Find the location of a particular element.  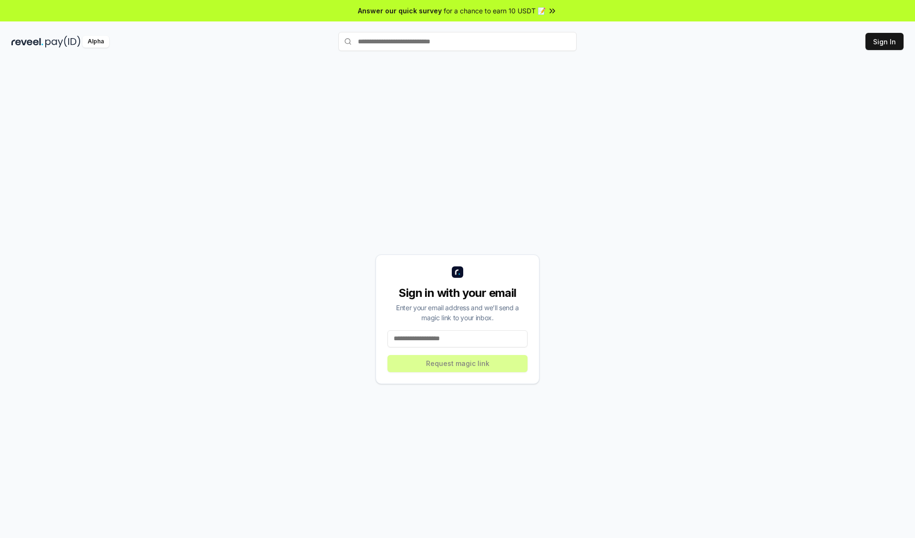

img: logo_small is located at coordinates (458, 272).